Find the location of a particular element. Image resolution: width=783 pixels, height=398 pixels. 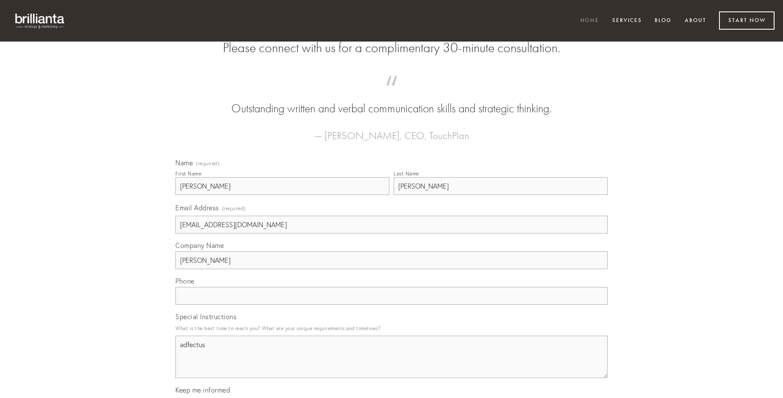

span: Special Instructions is located at coordinates (206, 316).